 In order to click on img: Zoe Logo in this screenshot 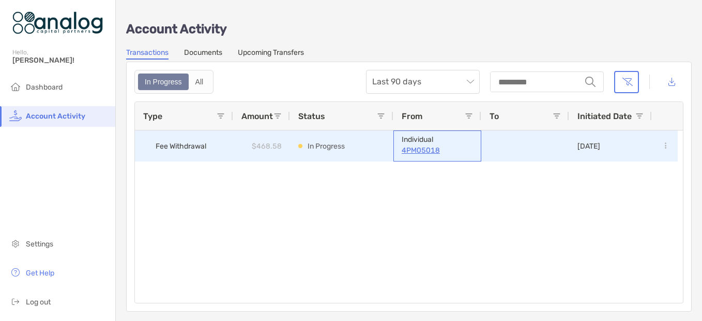, I will do `click(57, 23)`.